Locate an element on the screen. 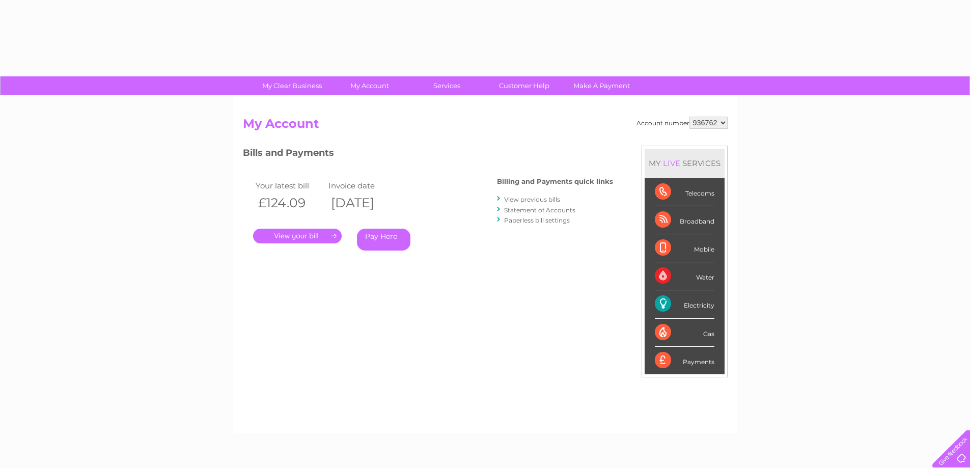  h3: Bills and Payments is located at coordinates (428, 154).